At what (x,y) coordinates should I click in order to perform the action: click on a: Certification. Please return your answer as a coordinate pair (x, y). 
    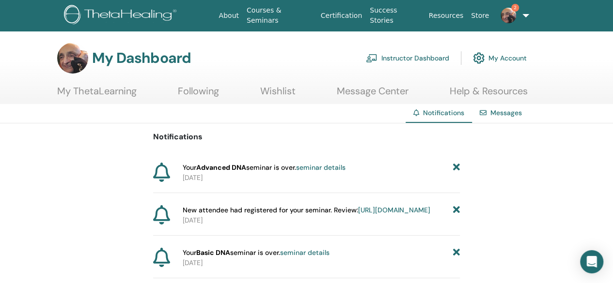
    Looking at the image, I should click on (341, 16).